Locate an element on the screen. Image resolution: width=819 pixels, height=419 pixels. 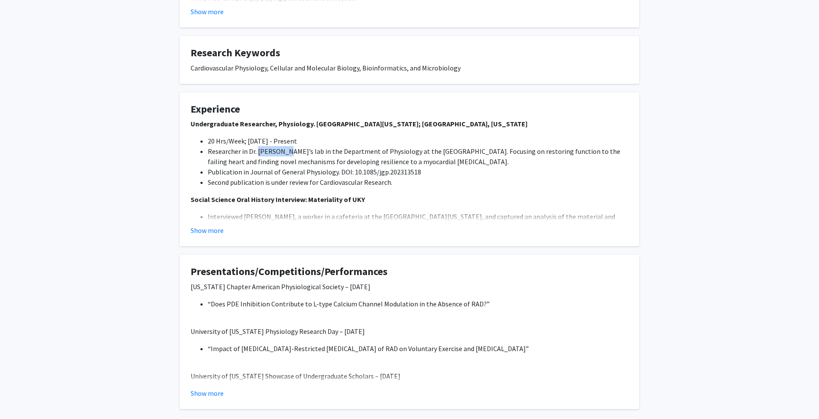
li: Second publication is under review for Cardiovascular Research. is located at coordinates (418, 182).